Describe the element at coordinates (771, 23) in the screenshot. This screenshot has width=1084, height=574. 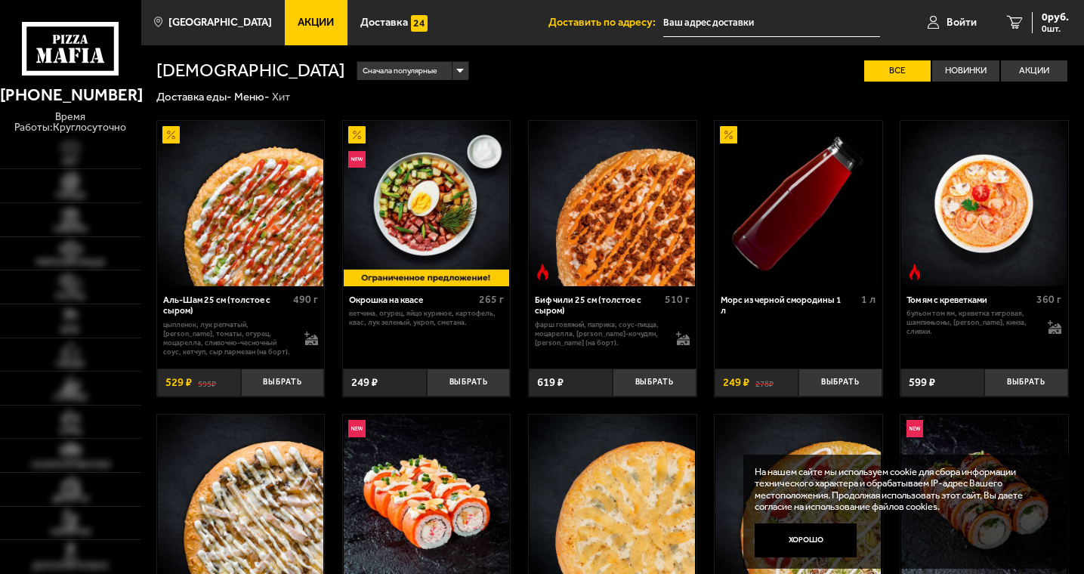
I see `input: Ваш адрес доставки` at that location.